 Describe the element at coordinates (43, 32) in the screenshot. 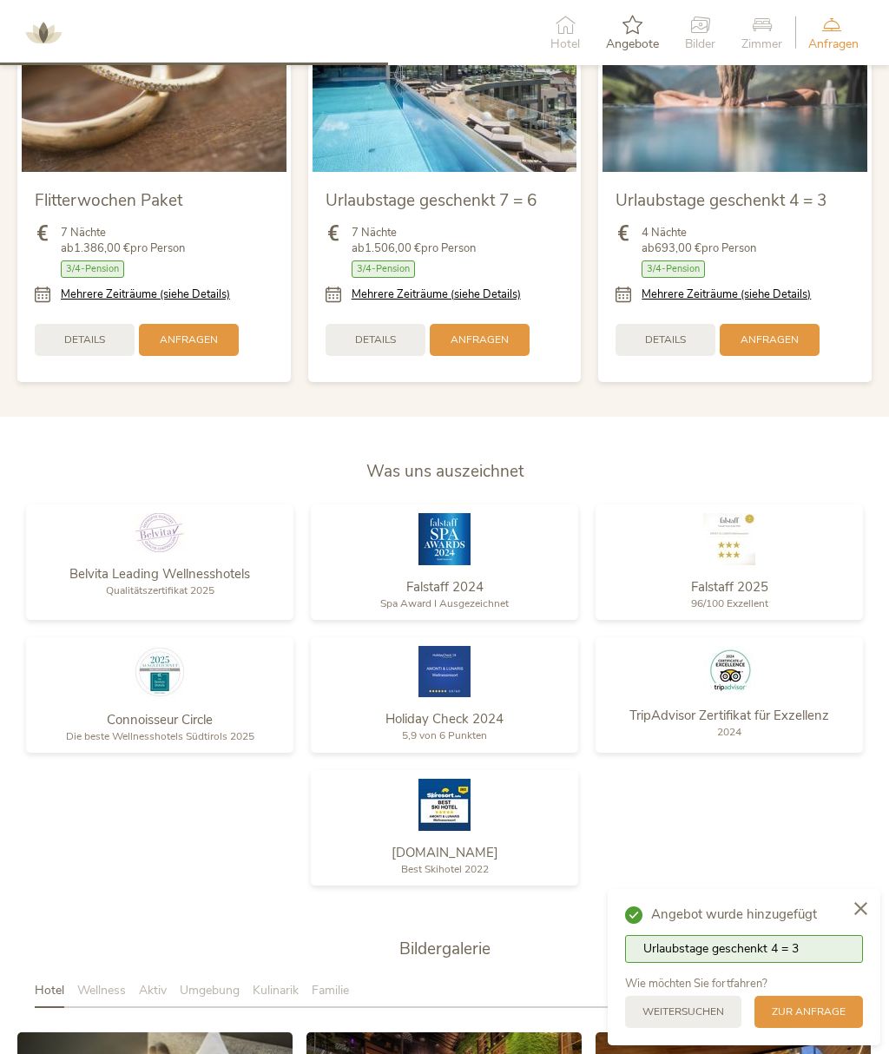

I see `a: AMONTI & LUNARIS Wellnessresort` at that location.